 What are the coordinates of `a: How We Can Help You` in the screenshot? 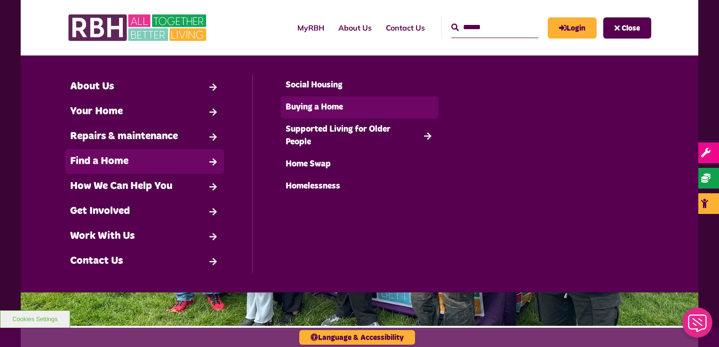 It's located at (145, 186).